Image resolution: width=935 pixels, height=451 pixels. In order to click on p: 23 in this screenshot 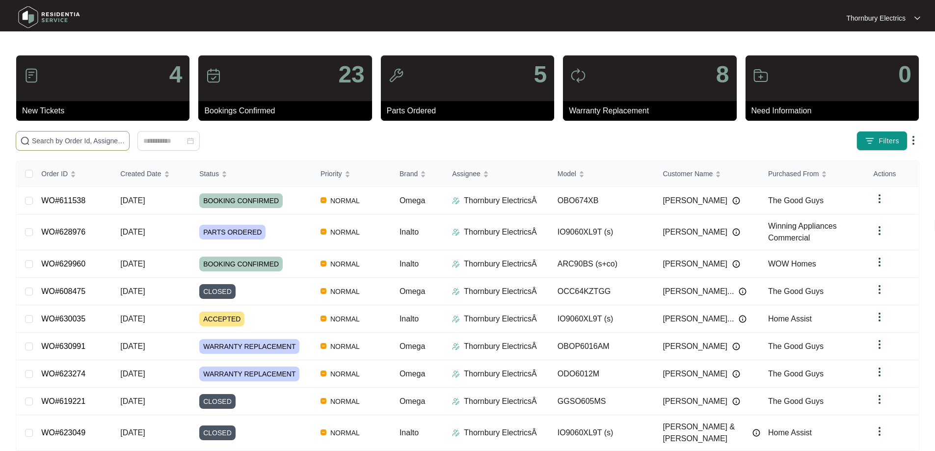, I will do `click(351, 75)`.